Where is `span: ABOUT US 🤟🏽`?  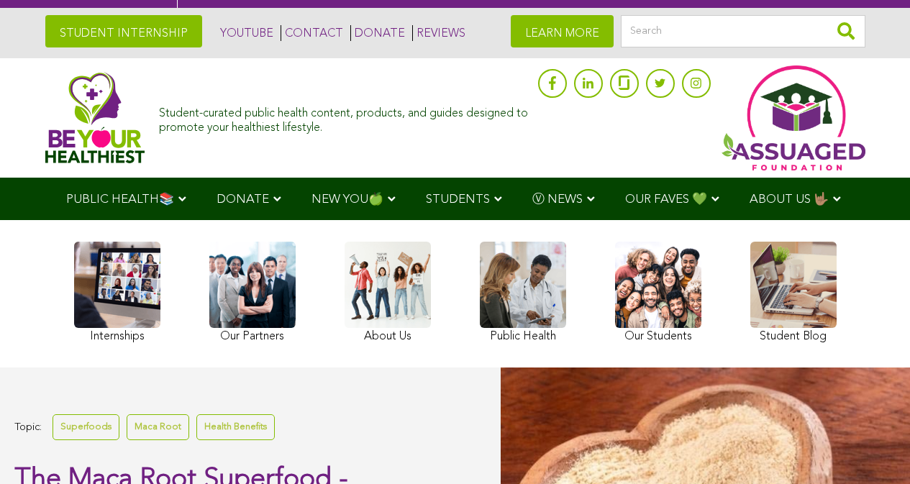
span: ABOUT US 🤟🏽 is located at coordinates (789, 199).